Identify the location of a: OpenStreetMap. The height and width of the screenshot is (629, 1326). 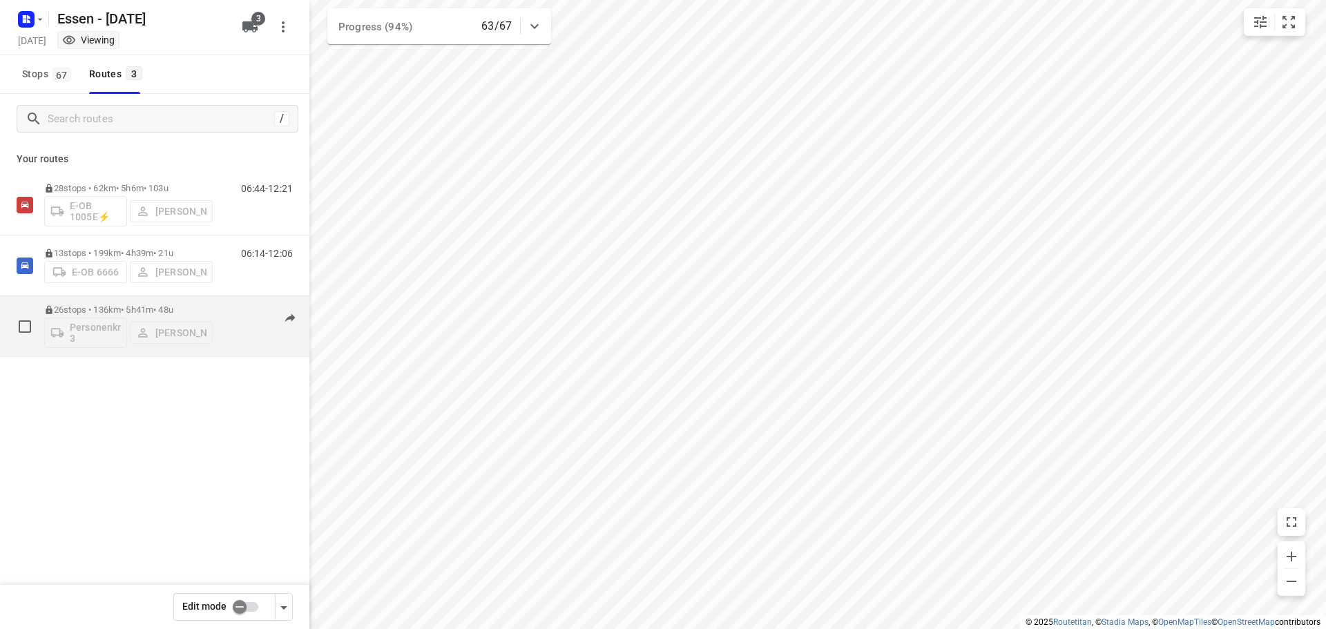
(1246, 622).